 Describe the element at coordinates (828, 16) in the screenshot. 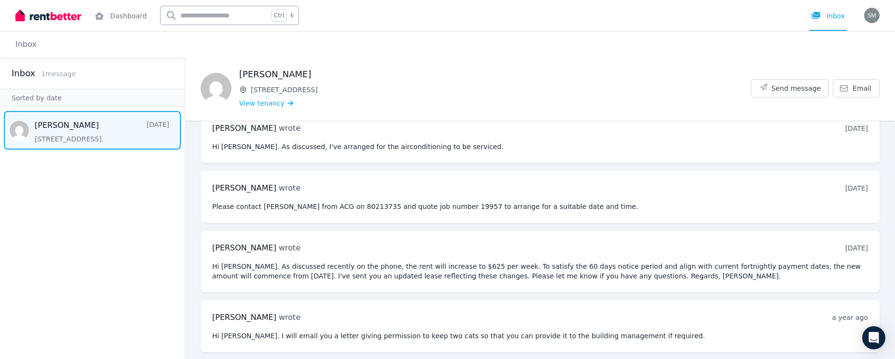

I see `div: Inbox` at that location.